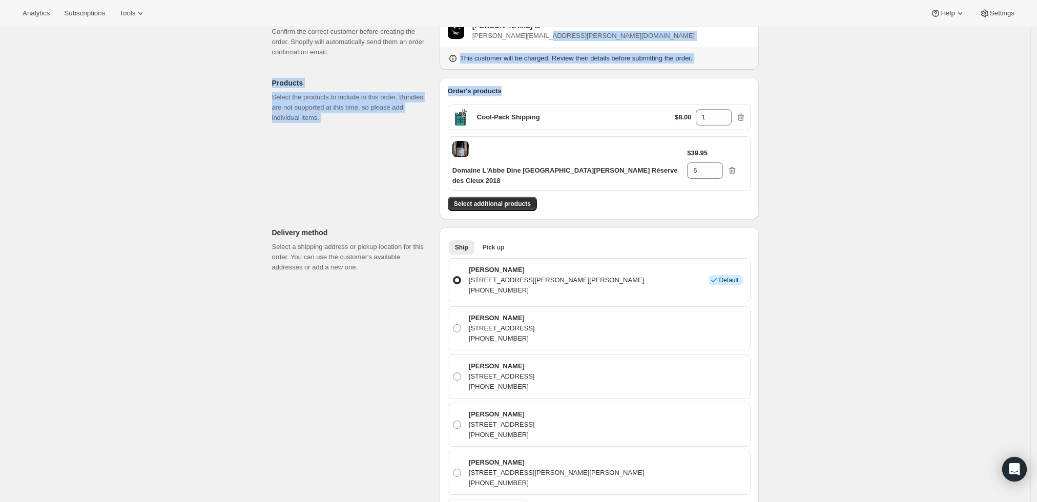  I want to click on p: Cool-Pack Shipping, so click(508, 117).